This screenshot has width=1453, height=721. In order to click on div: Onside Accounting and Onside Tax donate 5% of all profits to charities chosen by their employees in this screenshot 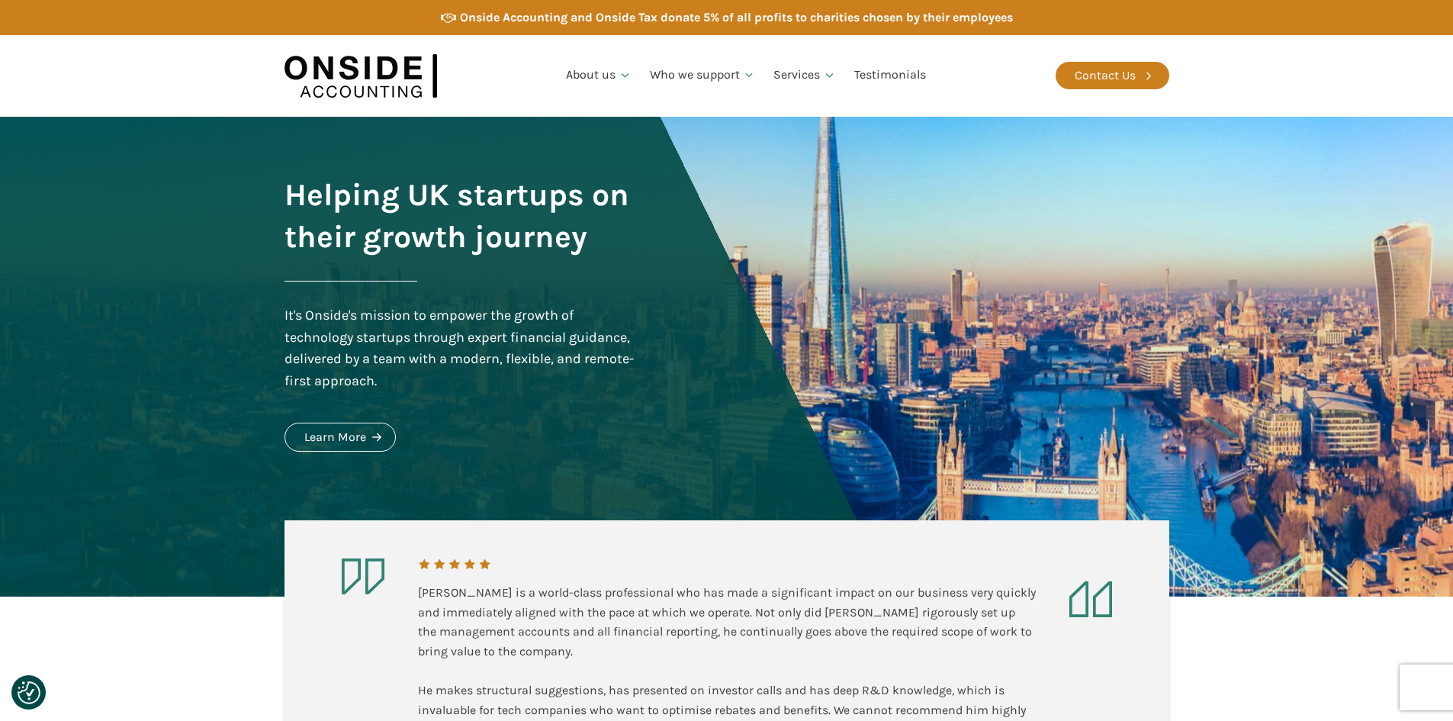, I will do `click(736, 18)`.